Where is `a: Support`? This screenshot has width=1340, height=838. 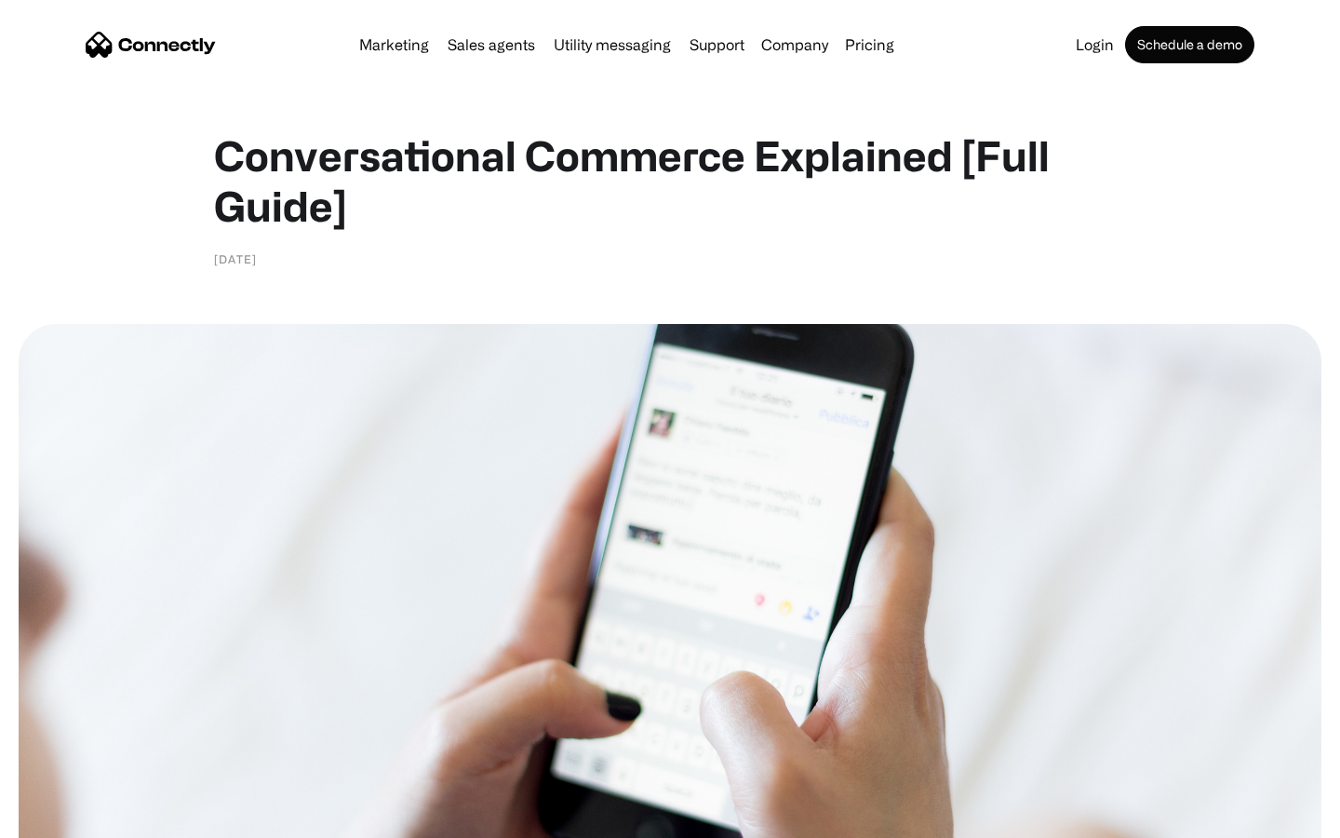
a: Support is located at coordinates (717, 45).